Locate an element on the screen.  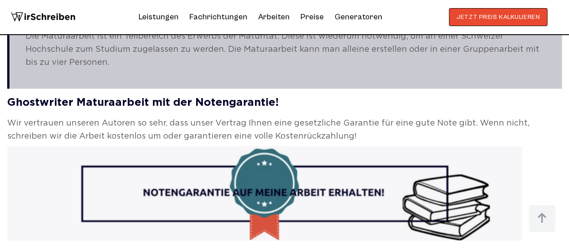
img: logo wirschreiben is located at coordinates (43, 17).